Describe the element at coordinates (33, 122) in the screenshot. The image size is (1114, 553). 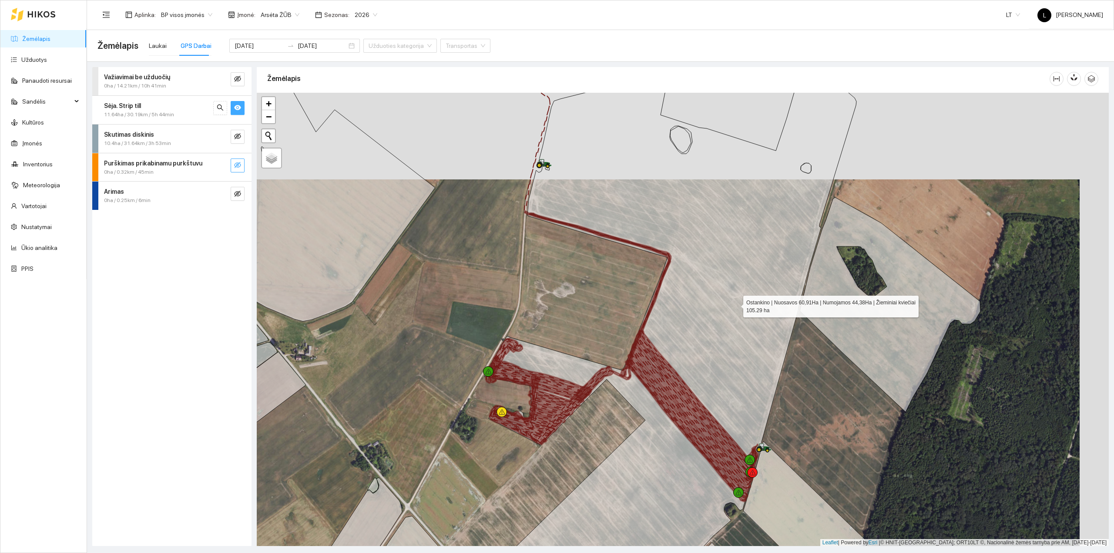
I see `a: Kultūros` at that location.